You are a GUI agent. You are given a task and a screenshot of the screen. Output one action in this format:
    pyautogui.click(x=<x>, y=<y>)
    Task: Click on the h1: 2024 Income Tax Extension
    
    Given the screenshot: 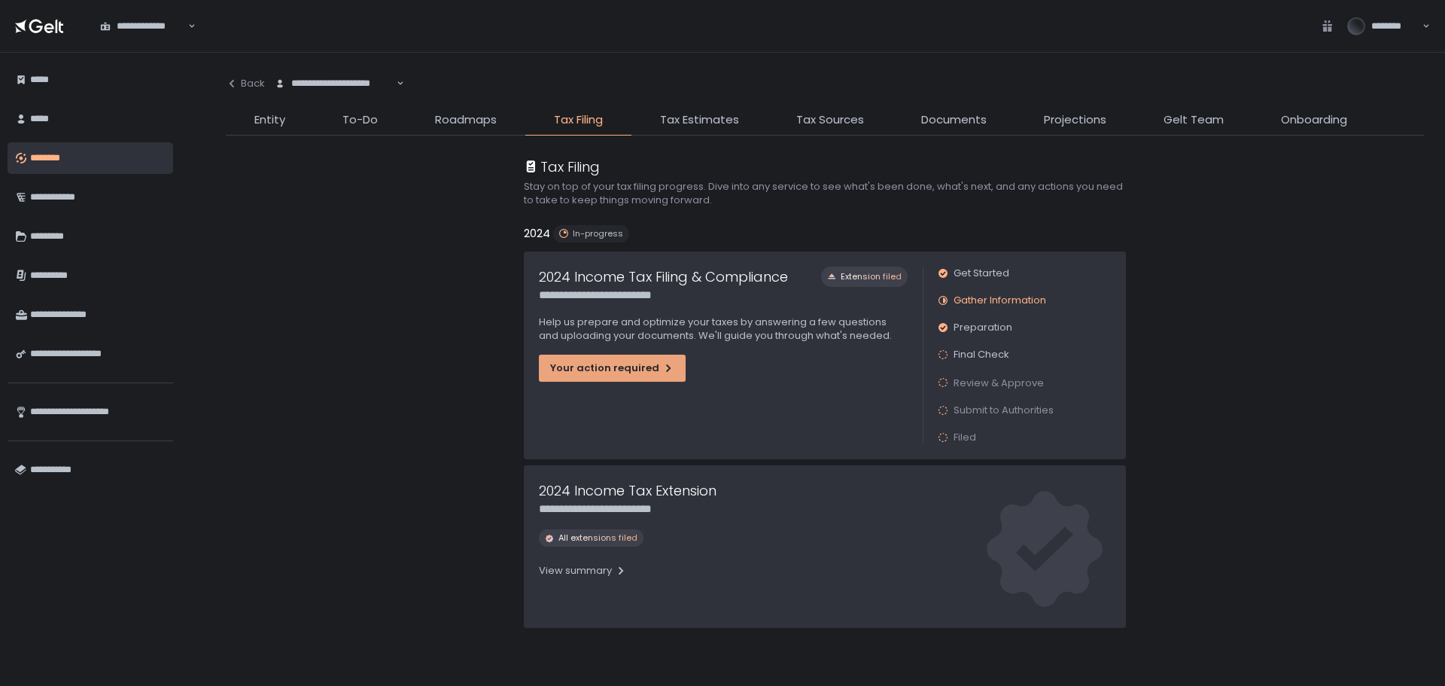 What is the action you would take?
    pyautogui.click(x=628, y=490)
    